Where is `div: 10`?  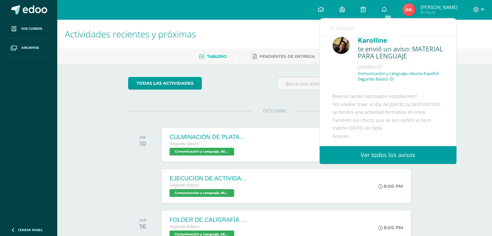
div: 10 is located at coordinates (143, 144).